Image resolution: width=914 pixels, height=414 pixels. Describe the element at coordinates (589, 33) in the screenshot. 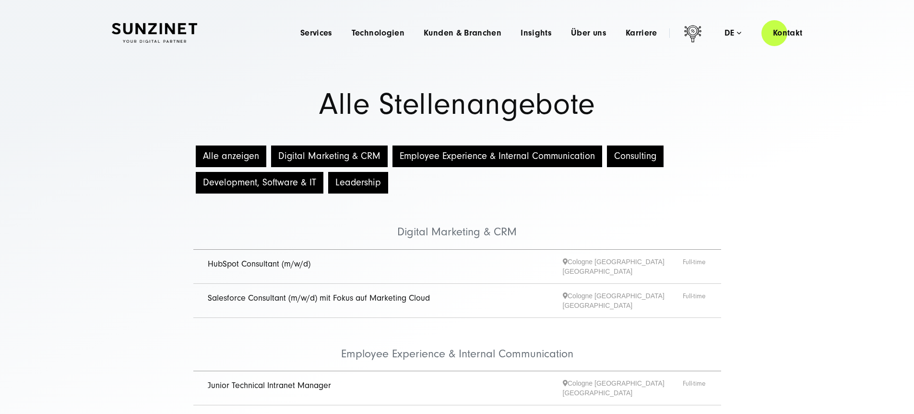

I see `a: Über uns` at that location.